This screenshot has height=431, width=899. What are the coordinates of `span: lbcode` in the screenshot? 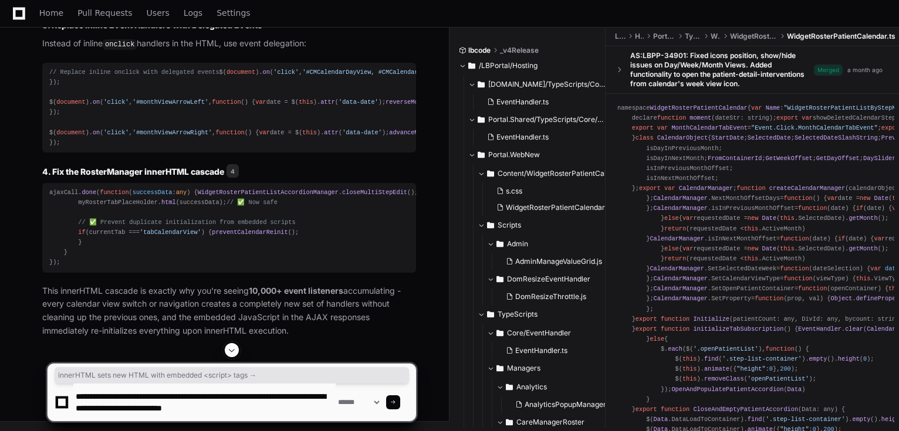 It's located at (479, 50).